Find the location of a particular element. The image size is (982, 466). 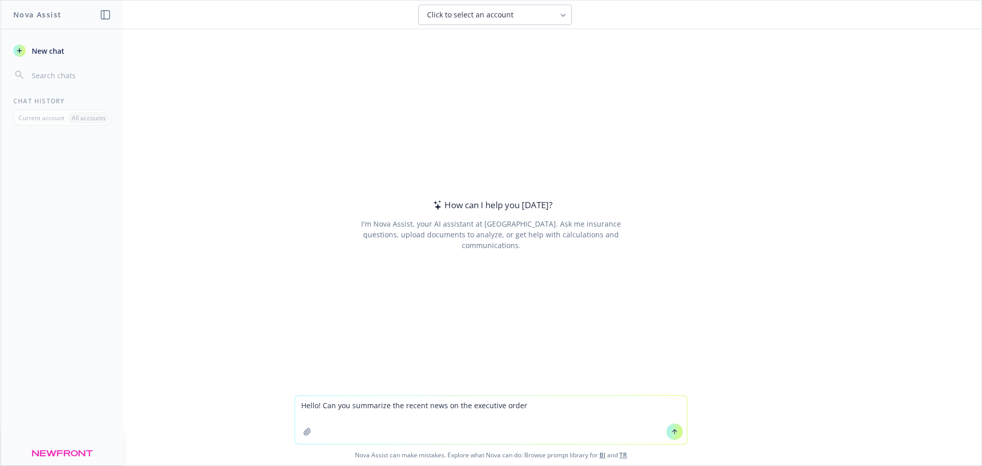

span: New chat is located at coordinates (47, 51).